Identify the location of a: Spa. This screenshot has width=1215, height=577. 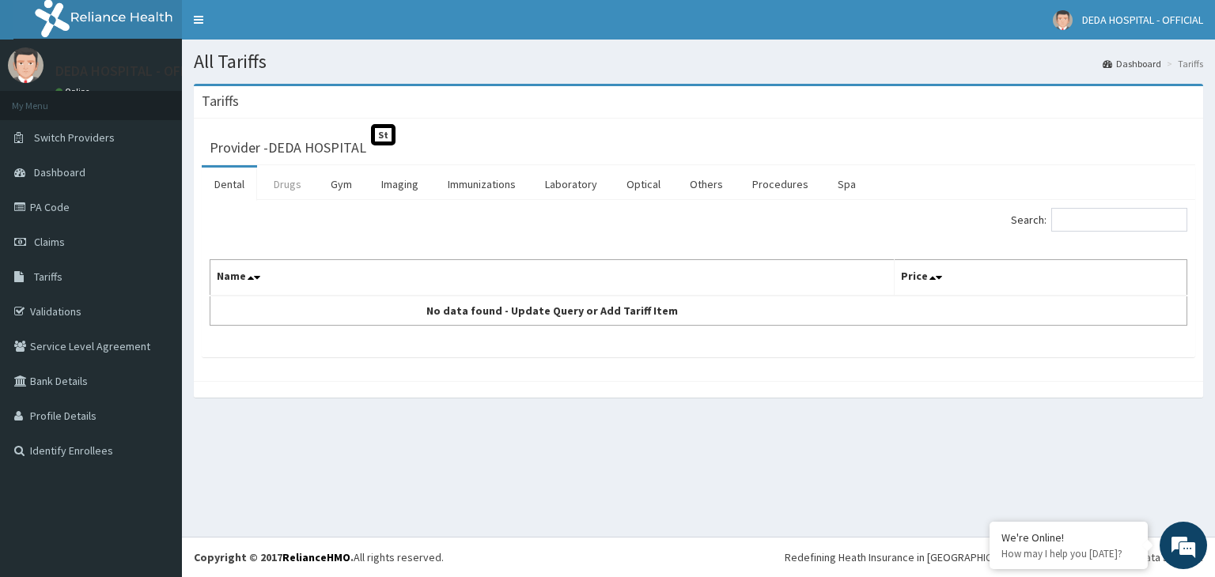
(846, 184).